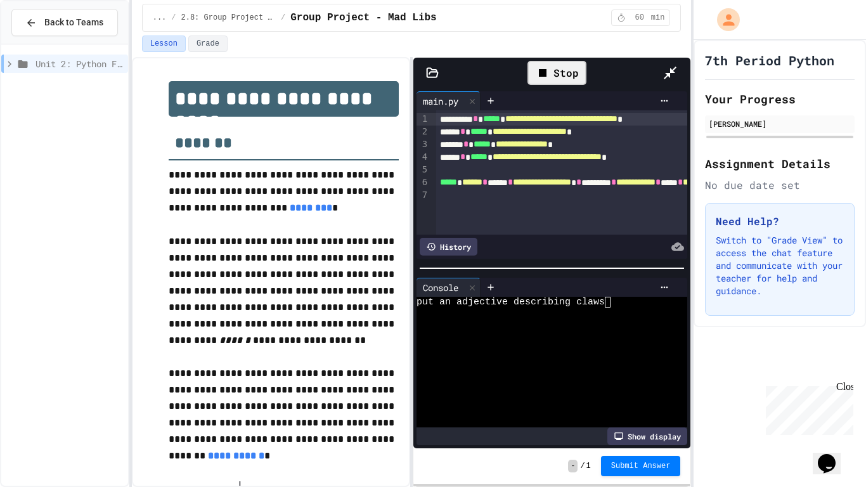 The height and width of the screenshot is (487, 866). Describe the element at coordinates (641, 466) in the screenshot. I see `button: Submit Answer` at that location.